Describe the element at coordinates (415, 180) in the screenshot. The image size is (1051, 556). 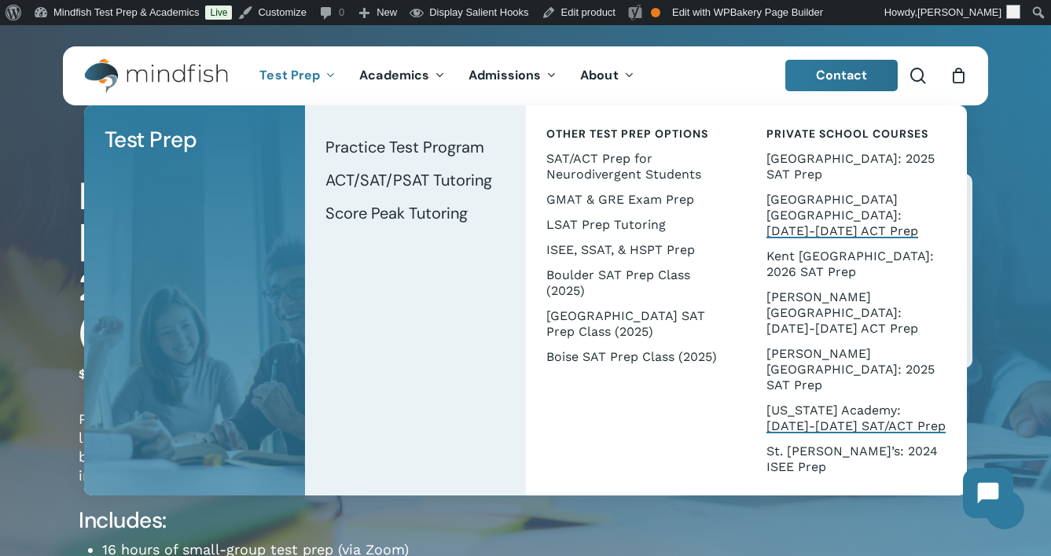
I see `a: ACT/SAT/PSAT Tutoring` at that location.